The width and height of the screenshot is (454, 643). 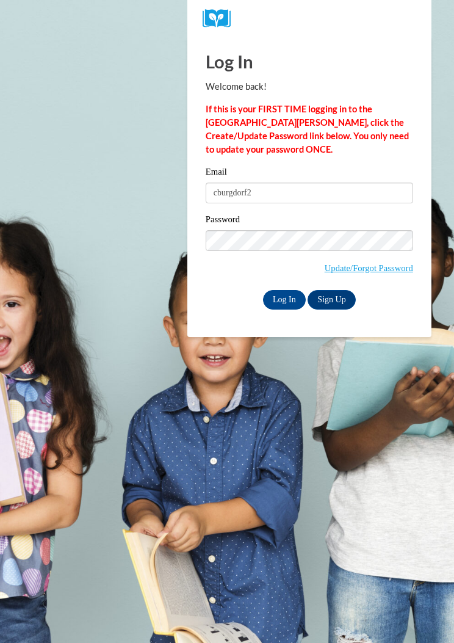 What do you see at coordinates (309, 61) in the screenshot?
I see `h1: Log In` at bounding box center [309, 61].